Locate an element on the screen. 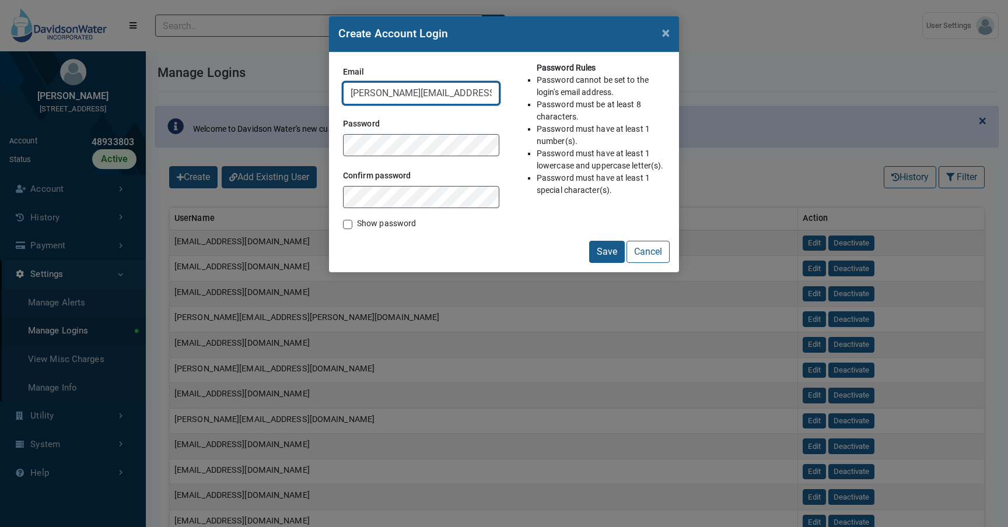  label: Email is located at coordinates (354, 72).